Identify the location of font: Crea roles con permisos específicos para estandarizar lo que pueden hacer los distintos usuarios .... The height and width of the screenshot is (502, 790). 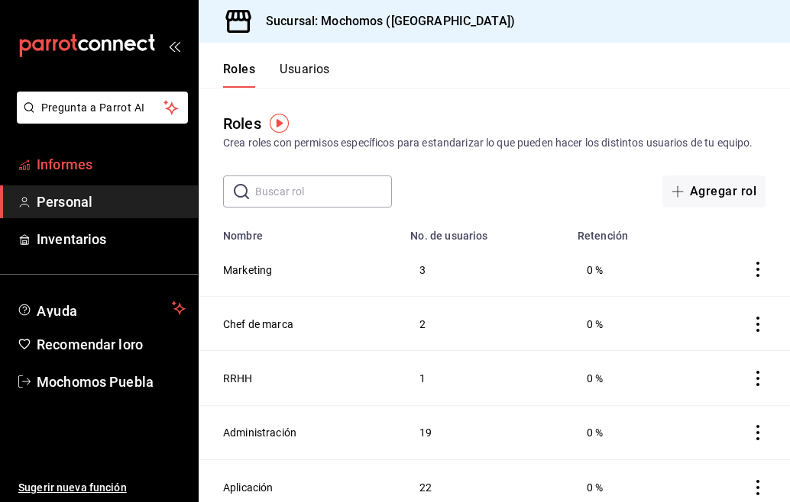
(487, 143).